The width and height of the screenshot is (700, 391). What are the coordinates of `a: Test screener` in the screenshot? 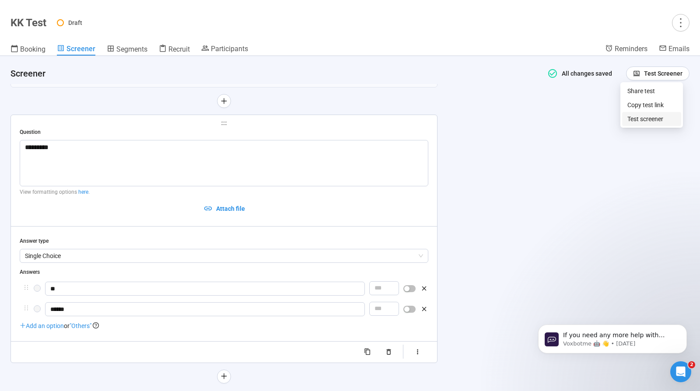 It's located at (645, 119).